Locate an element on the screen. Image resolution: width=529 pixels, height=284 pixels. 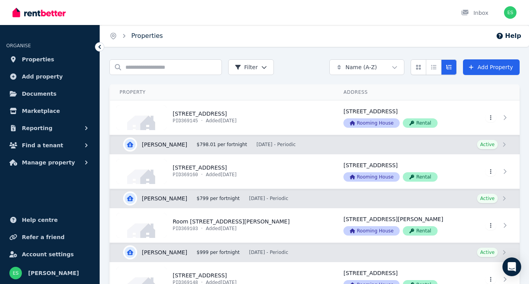
button: Find a tenant is located at coordinates (50, 145).